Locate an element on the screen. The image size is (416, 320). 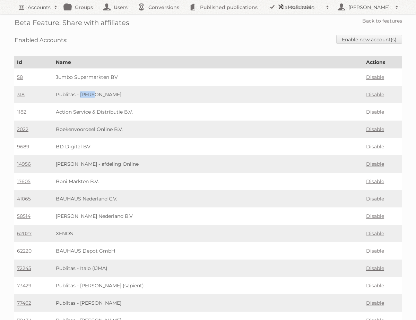
td: BAUHAUS Nederland C.V. is located at coordinates (208, 198).